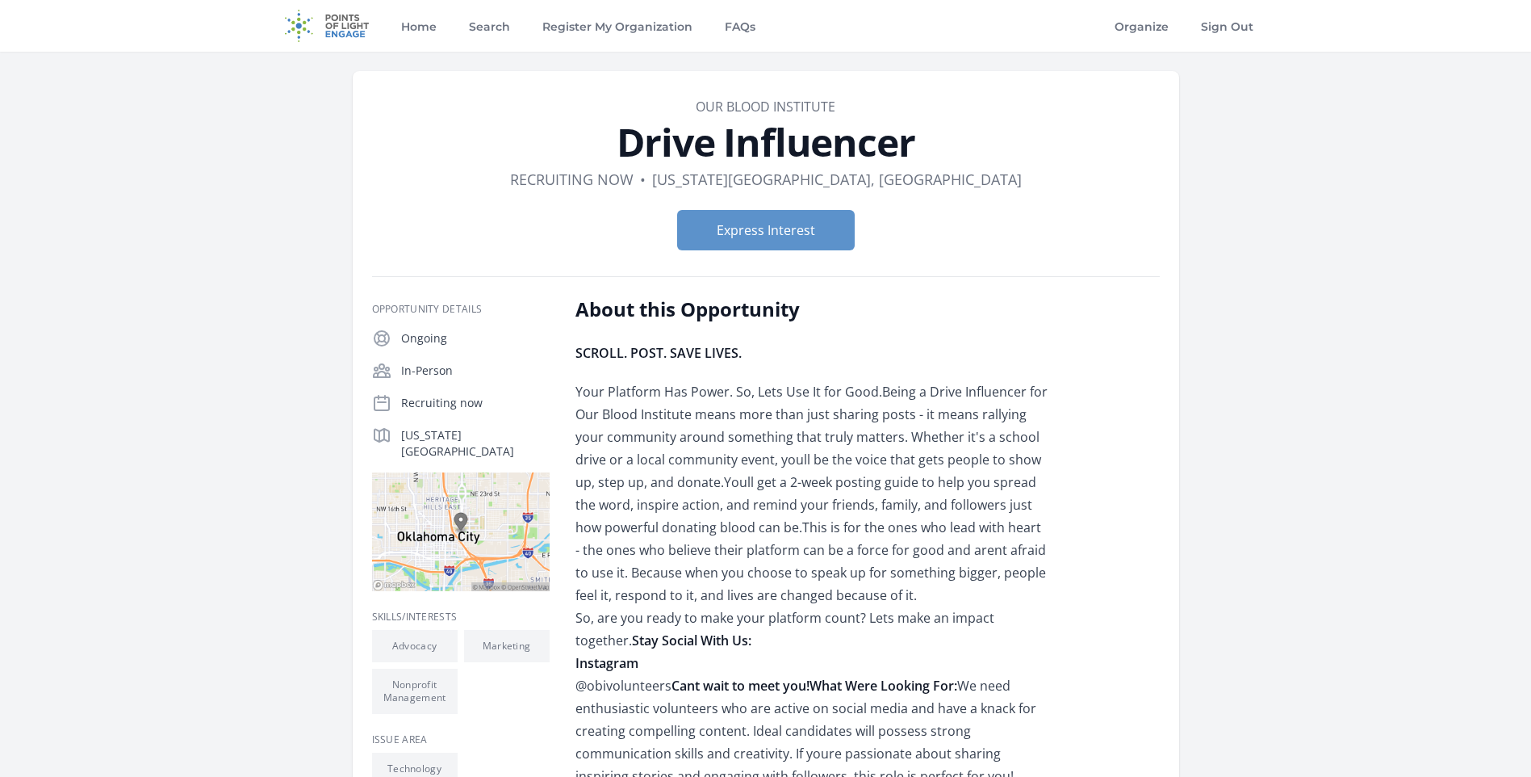 The image size is (1531, 777). I want to click on strong: Stay Social With Us:, so click(692, 640).